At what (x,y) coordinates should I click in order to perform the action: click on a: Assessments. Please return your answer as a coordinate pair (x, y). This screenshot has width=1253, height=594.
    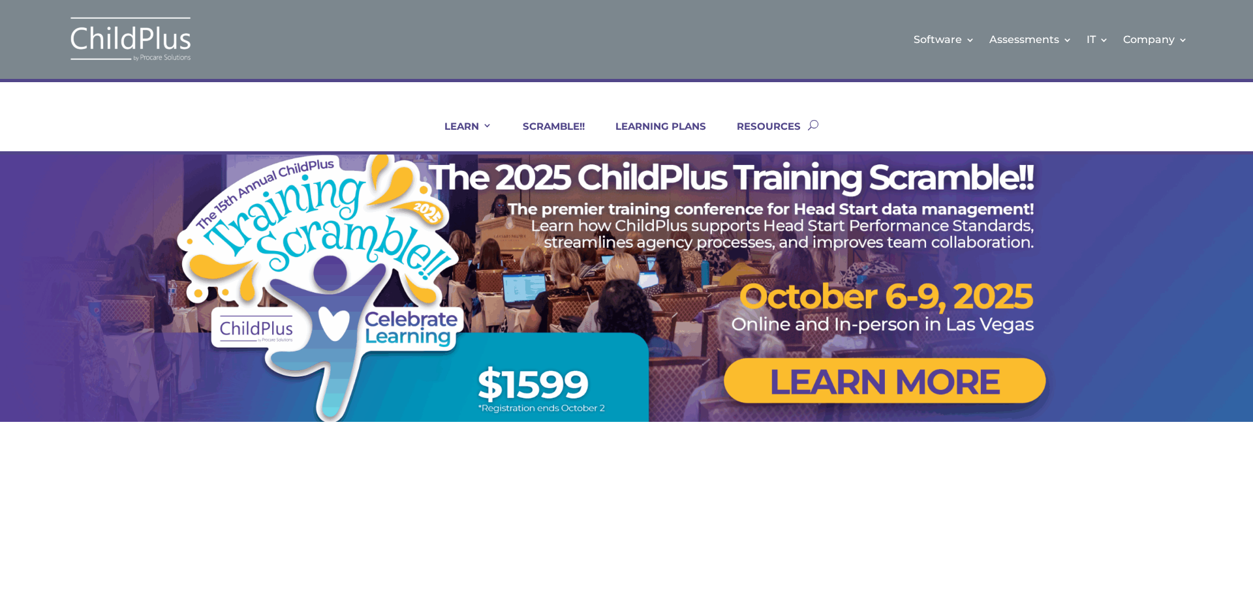
    Looking at the image, I should click on (1030, 39).